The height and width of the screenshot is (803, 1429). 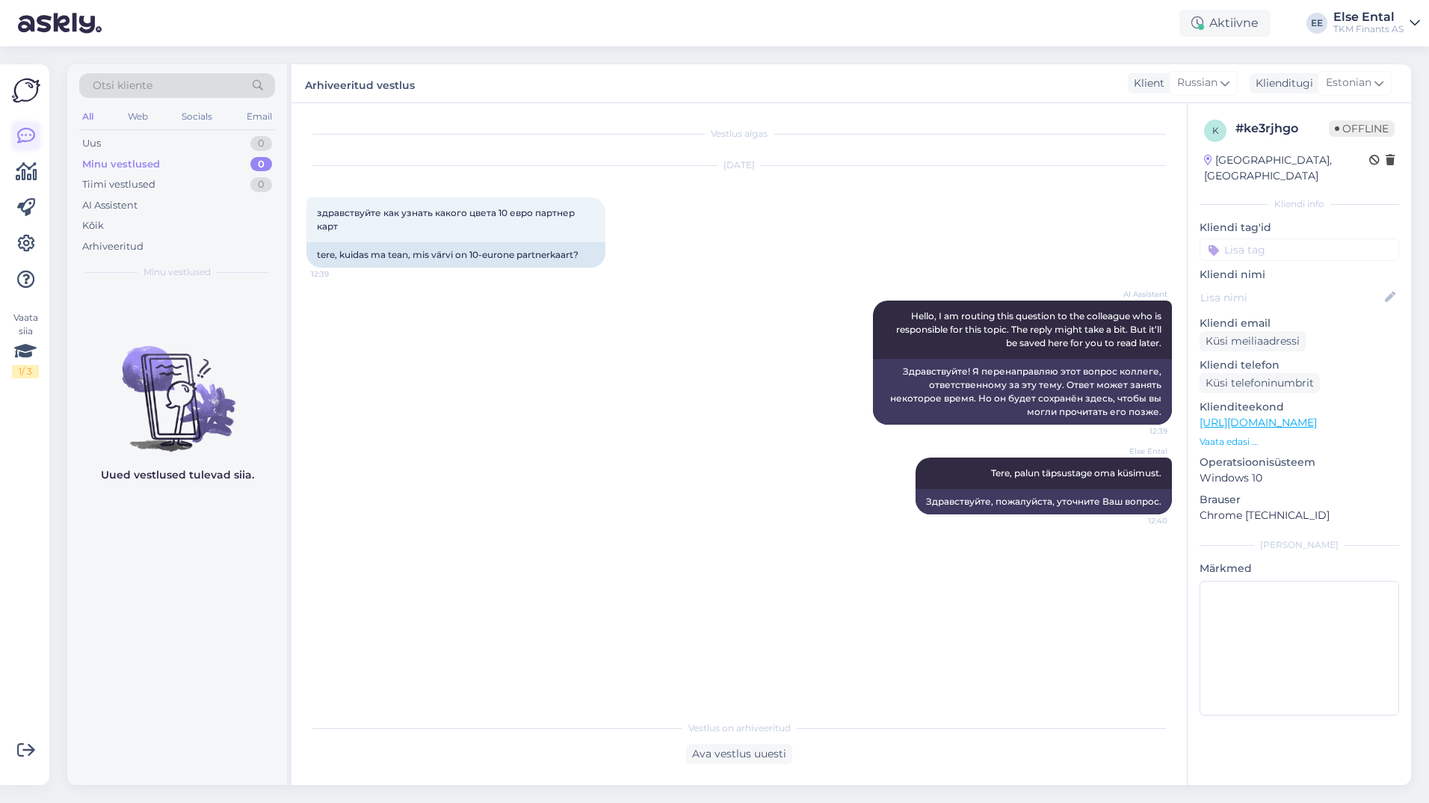 What do you see at coordinates (259, 117) in the screenshot?
I see `div: Email` at bounding box center [259, 117].